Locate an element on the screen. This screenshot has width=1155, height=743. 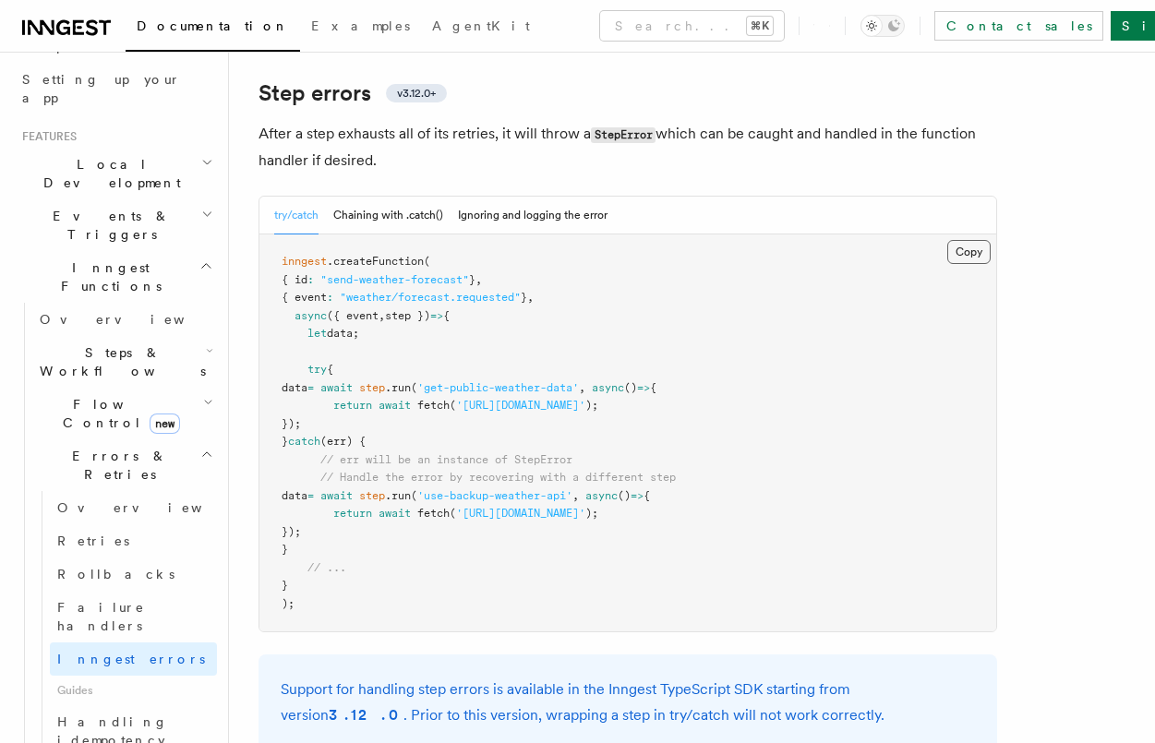
span: try is located at coordinates (317, 369).